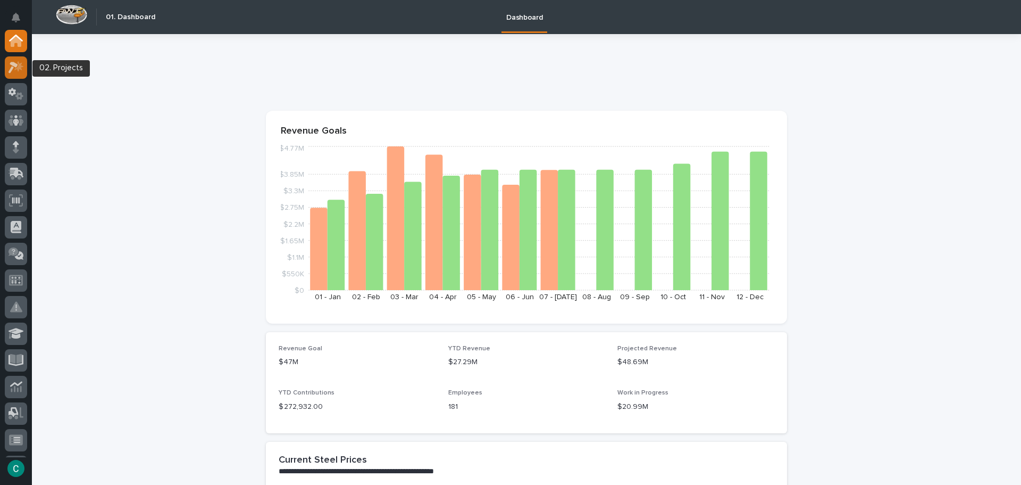  I want to click on text: 11 - Nov, so click(712, 297).